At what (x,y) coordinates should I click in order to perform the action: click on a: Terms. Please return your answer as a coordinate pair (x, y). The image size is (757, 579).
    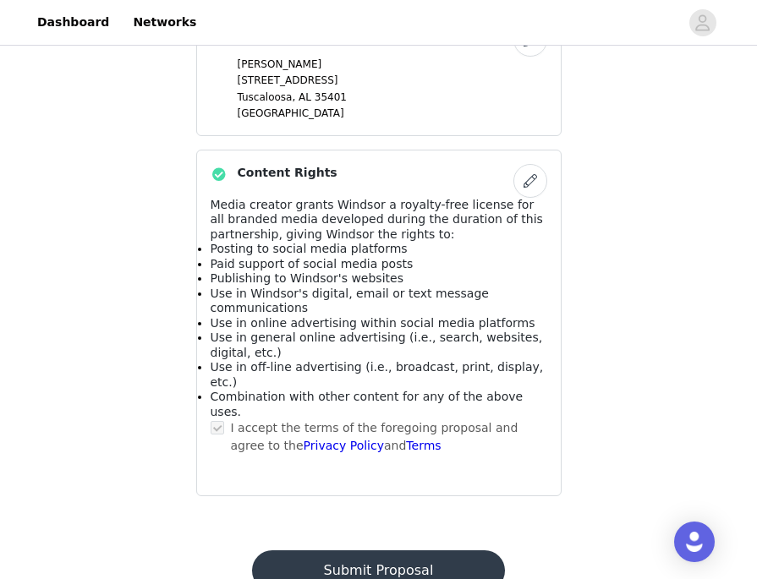
    Looking at the image, I should click on (423, 446).